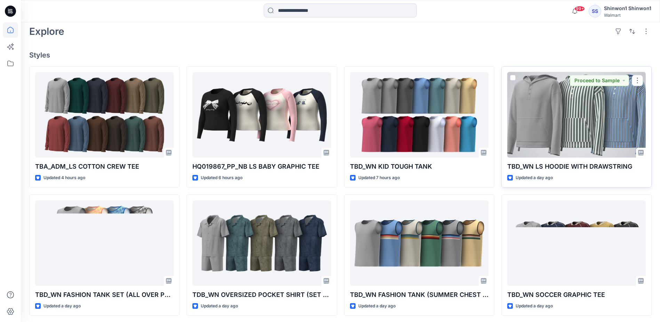 The width and height of the screenshot is (660, 322). What do you see at coordinates (262, 294) in the screenshot?
I see `p: TDB_WN OVERSIZED POCKET SHIRT (SET W.SHORTER SHORTS)` at bounding box center [262, 294].